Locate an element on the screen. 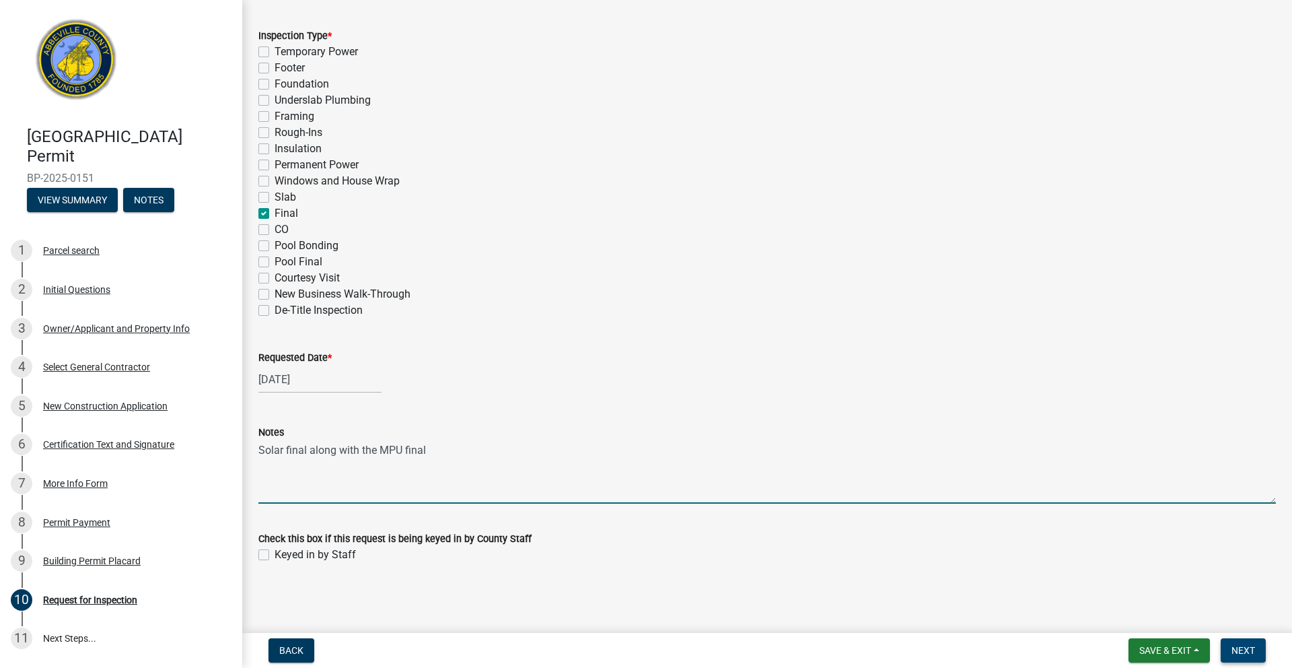  div: Select General Contractor is located at coordinates (96, 367).